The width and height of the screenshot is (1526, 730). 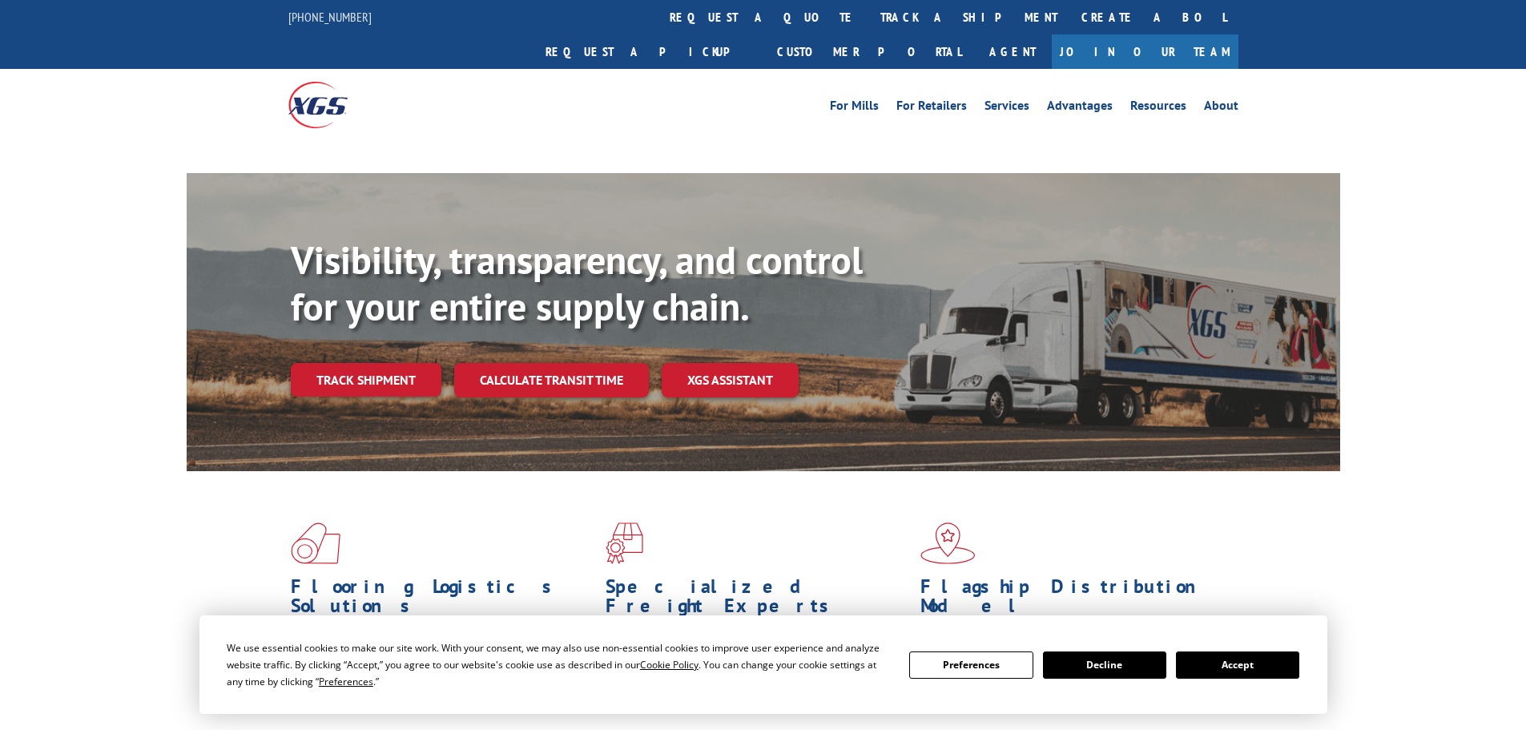 What do you see at coordinates (869, 51) in the screenshot?
I see `a: Customer Portal` at bounding box center [869, 51].